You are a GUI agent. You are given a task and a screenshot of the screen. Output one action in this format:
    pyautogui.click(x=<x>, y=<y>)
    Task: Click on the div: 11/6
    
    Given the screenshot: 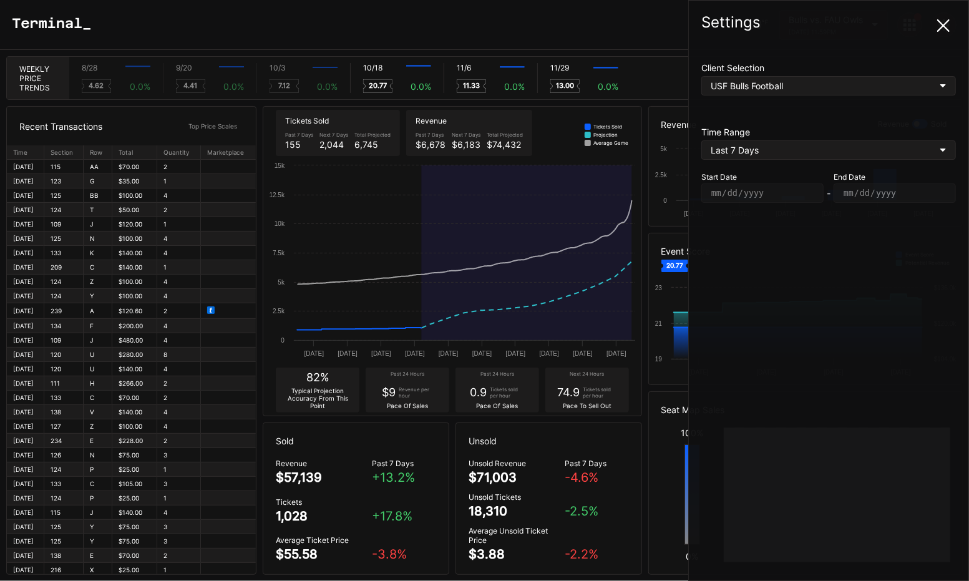 What is the action you would take?
    pyautogui.click(x=464, y=67)
    